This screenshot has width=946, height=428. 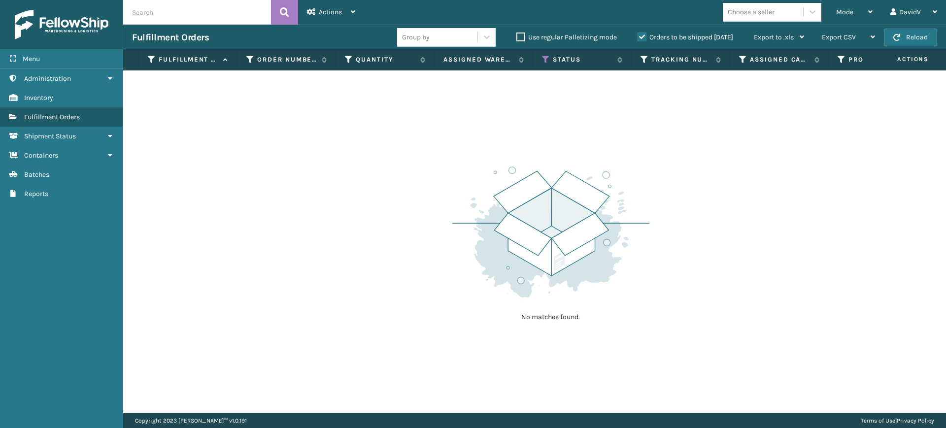 I want to click on span: Export CSV, so click(x=839, y=37).